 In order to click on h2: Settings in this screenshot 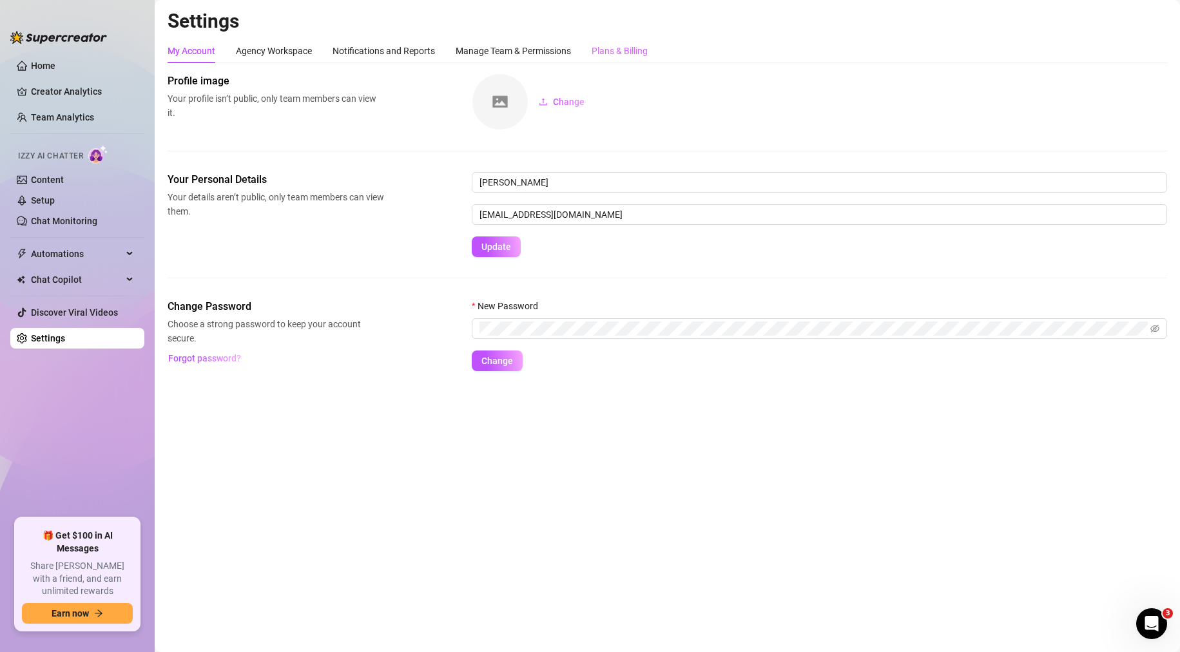, I will do `click(667, 21)`.